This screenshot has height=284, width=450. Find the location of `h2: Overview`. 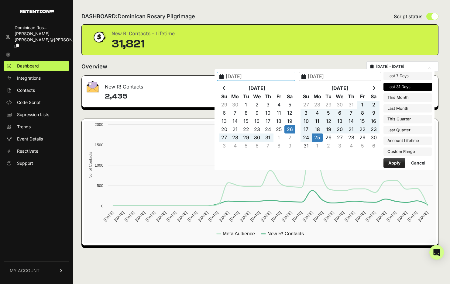

h2: Overview is located at coordinates (94, 67).